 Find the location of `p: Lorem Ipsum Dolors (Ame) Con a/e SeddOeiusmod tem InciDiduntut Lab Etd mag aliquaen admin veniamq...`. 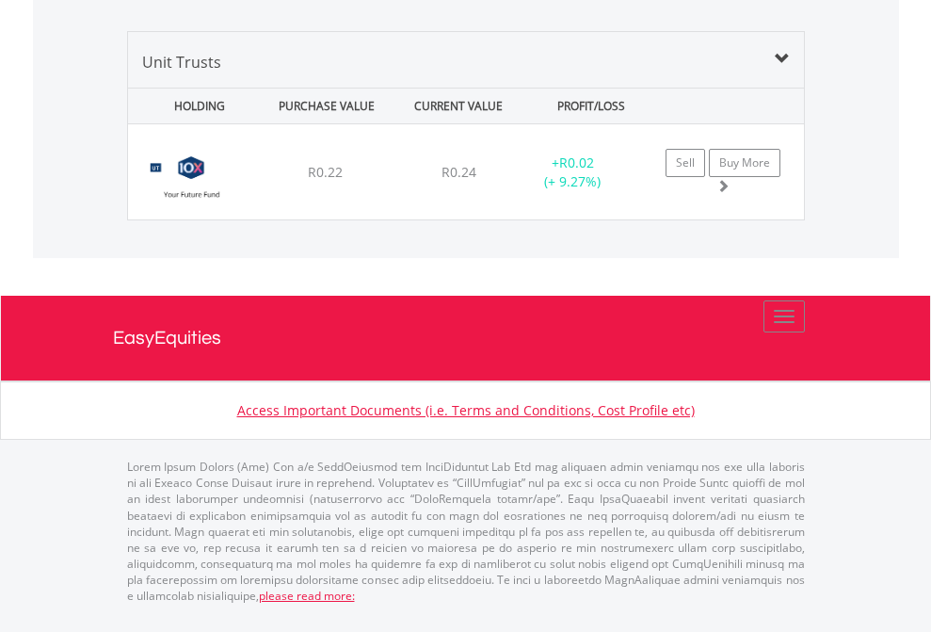

p: Lorem Ipsum Dolors (Ame) Con a/e SeddOeiusmod tem InciDiduntut Lab Etd mag aliquaen admin veniamq... is located at coordinates (466, 531).